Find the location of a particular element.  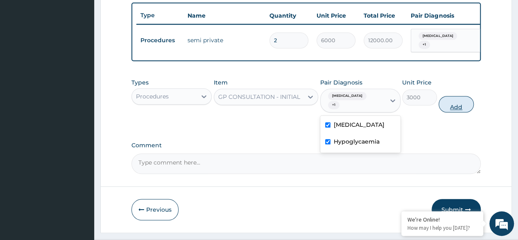

button: Previous is located at coordinates (155, 209).